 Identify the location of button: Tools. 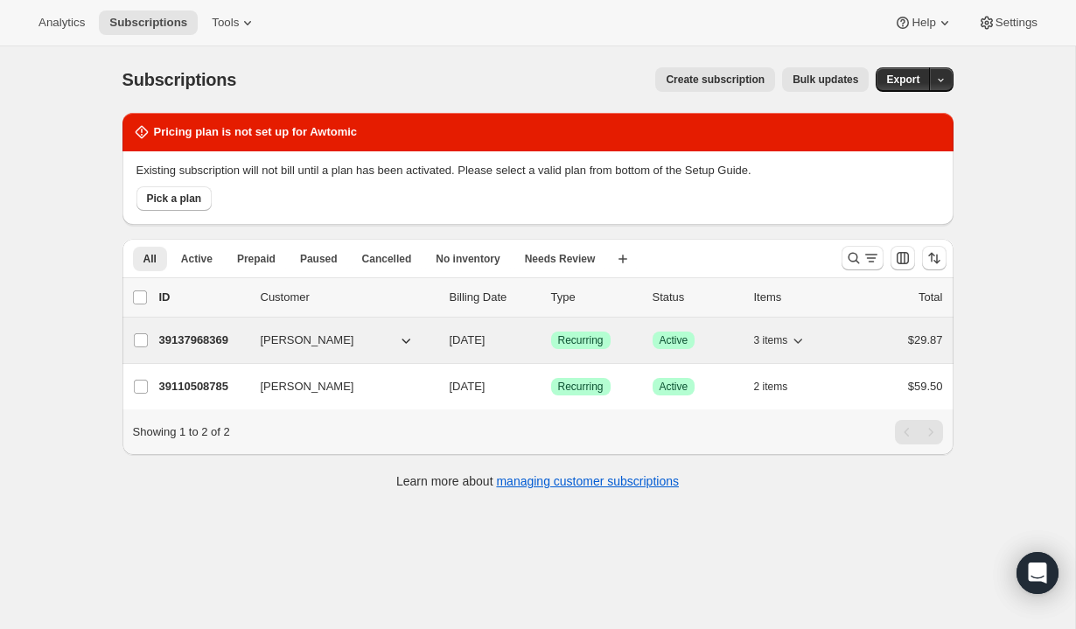
(233, 23).